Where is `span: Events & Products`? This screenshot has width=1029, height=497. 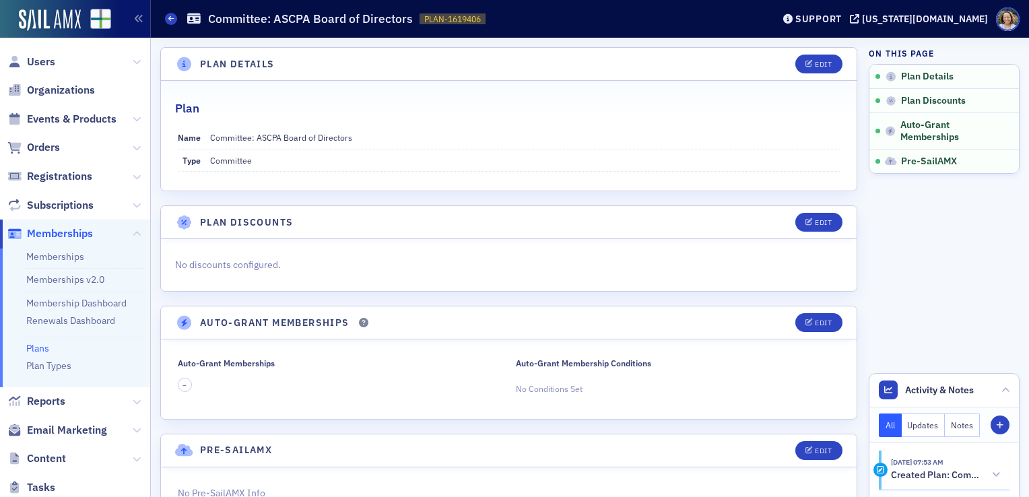
span: Events & Products is located at coordinates (71, 119).